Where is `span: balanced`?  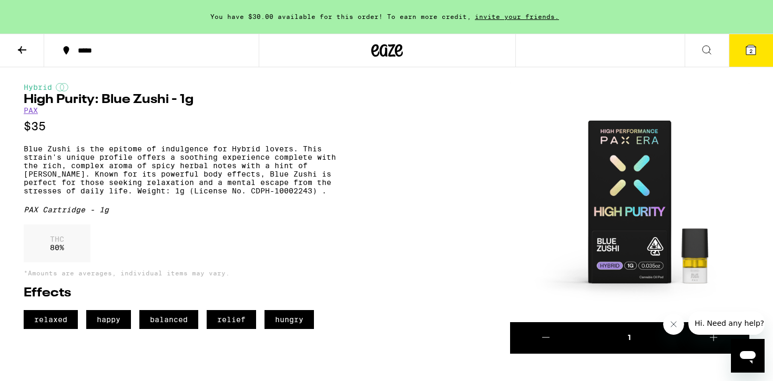
span: balanced is located at coordinates (169, 320).